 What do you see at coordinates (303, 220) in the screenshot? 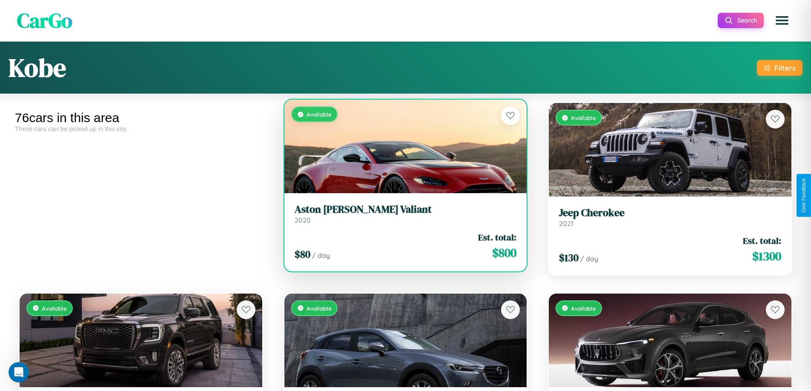
I see `span: 2020` at bounding box center [303, 220].